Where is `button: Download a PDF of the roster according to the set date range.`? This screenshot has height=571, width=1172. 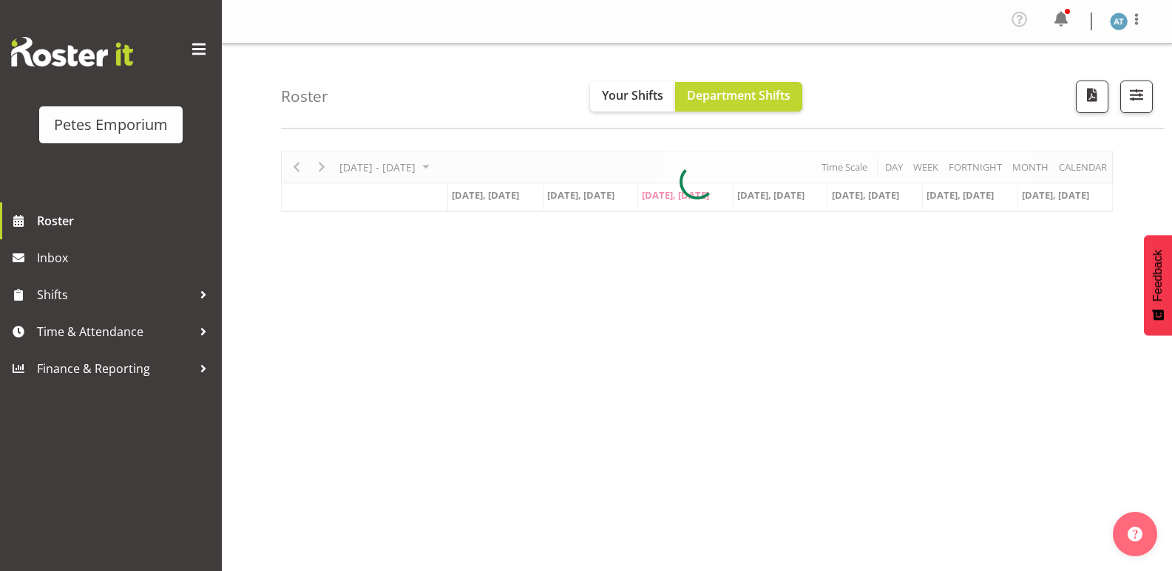
button: Download a PDF of the roster according to the set date range. is located at coordinates (1092, 97).